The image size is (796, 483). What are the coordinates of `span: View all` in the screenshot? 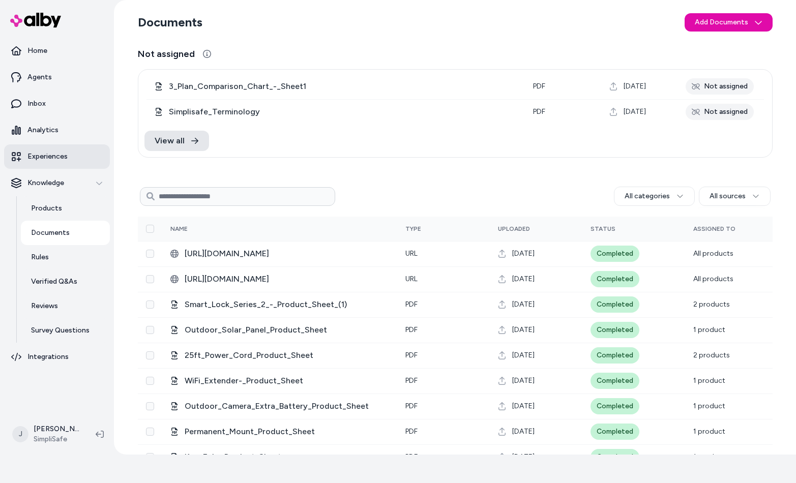 It's located at (169, 141).